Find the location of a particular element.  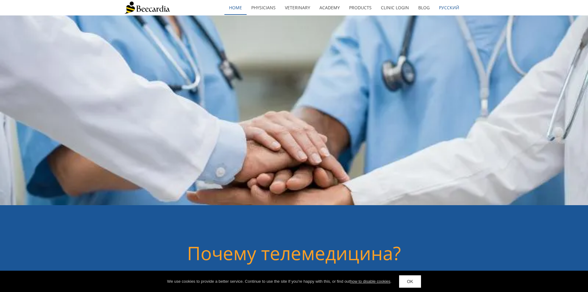

a: Academy is located at coordinates (330, 8).